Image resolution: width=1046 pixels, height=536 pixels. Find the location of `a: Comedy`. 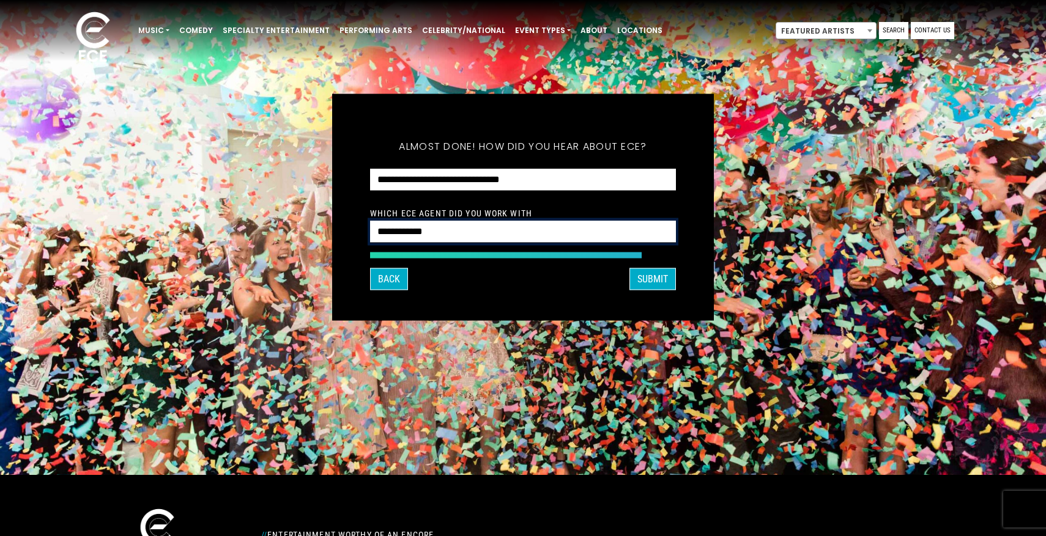

a: Comedy is located at coordinates (196, 31).